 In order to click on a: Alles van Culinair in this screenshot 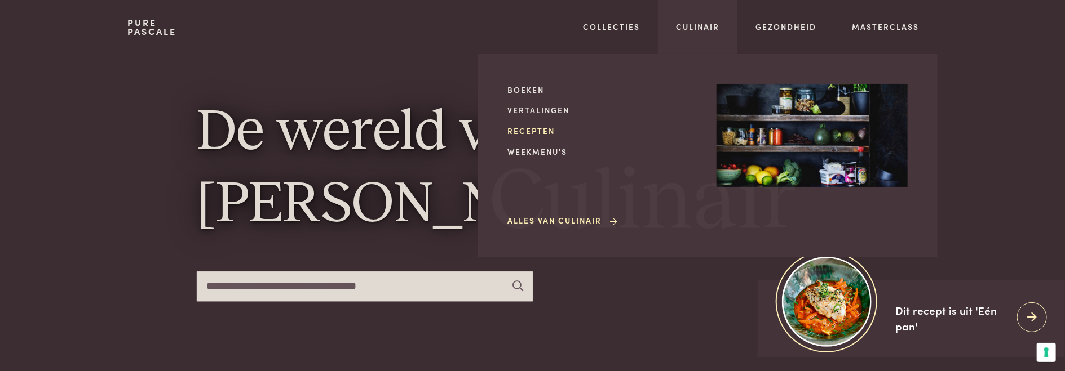, I will do `click(563, 220)`.